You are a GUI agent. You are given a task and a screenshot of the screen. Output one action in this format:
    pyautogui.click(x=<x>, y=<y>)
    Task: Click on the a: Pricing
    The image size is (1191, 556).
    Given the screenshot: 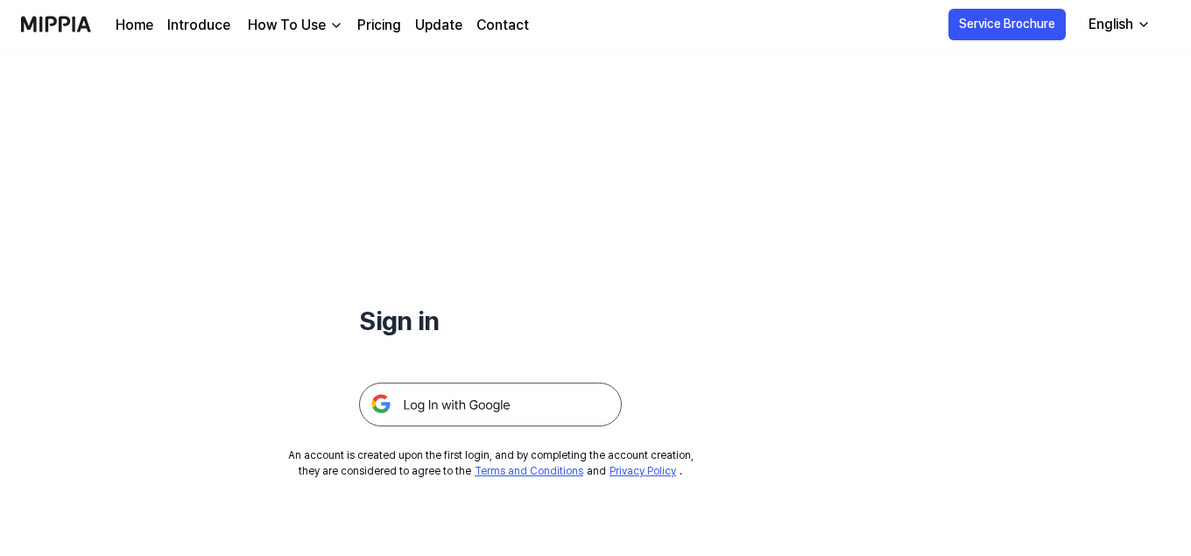 What is the action you would take?
    pyautogui.click(x=379, y=25)
    